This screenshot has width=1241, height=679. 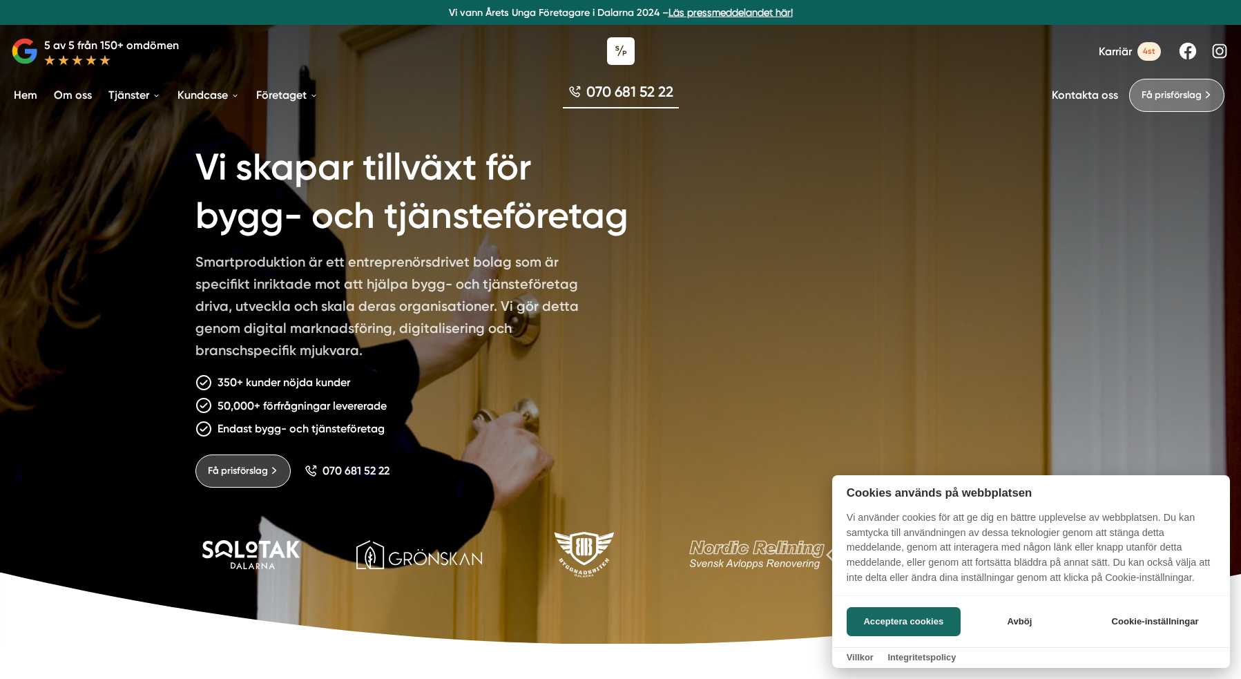 I want to click on button: Acceptera cookies, so click(x=903, y=621).